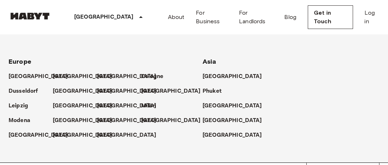  I want to click on p: Cologne, so click(152, 76).